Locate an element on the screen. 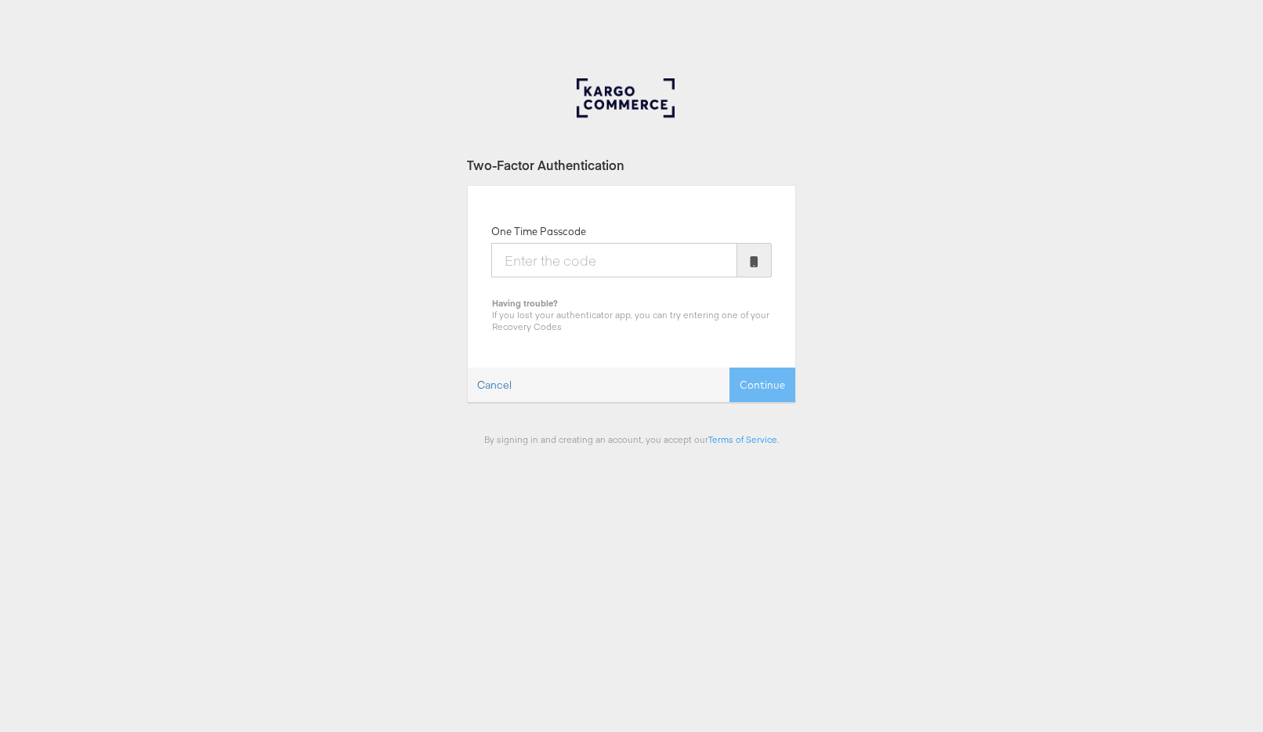  div: By signing in and creating an account, you accept our . is located at coordinates (632, 439).